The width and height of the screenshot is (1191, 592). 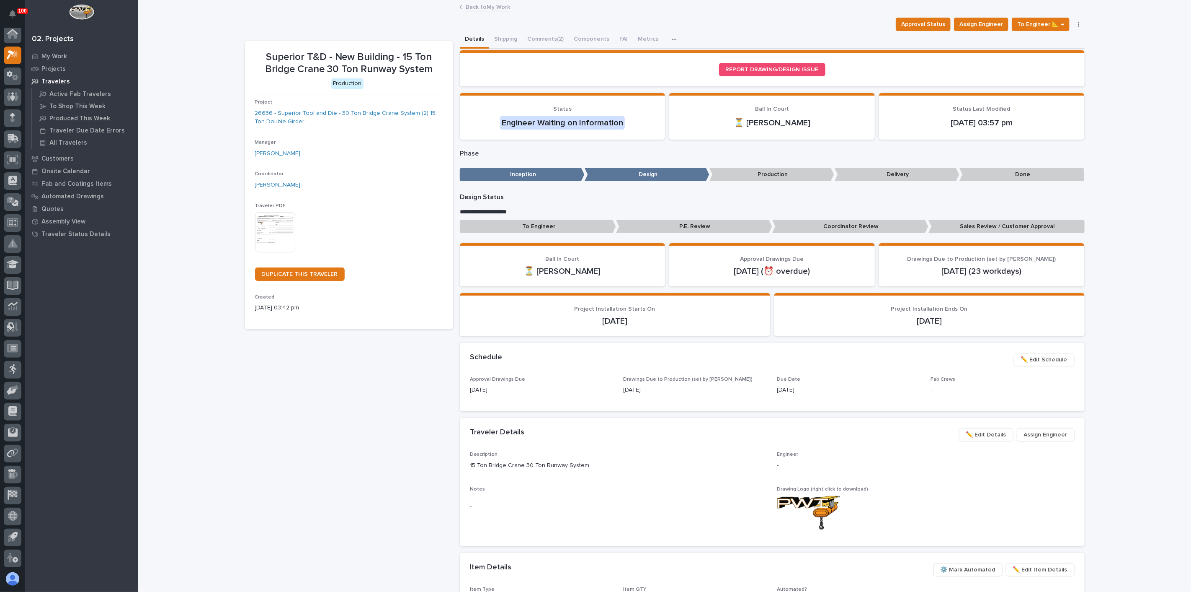 What do you see at coordinates (809, 512) in the screenshot?
I see `img: YnoAFYfqFqWihWQAeoOr9uHdsw5Nx3iUM3gWhOQ5Xfk` at bounding box center [809, 512].